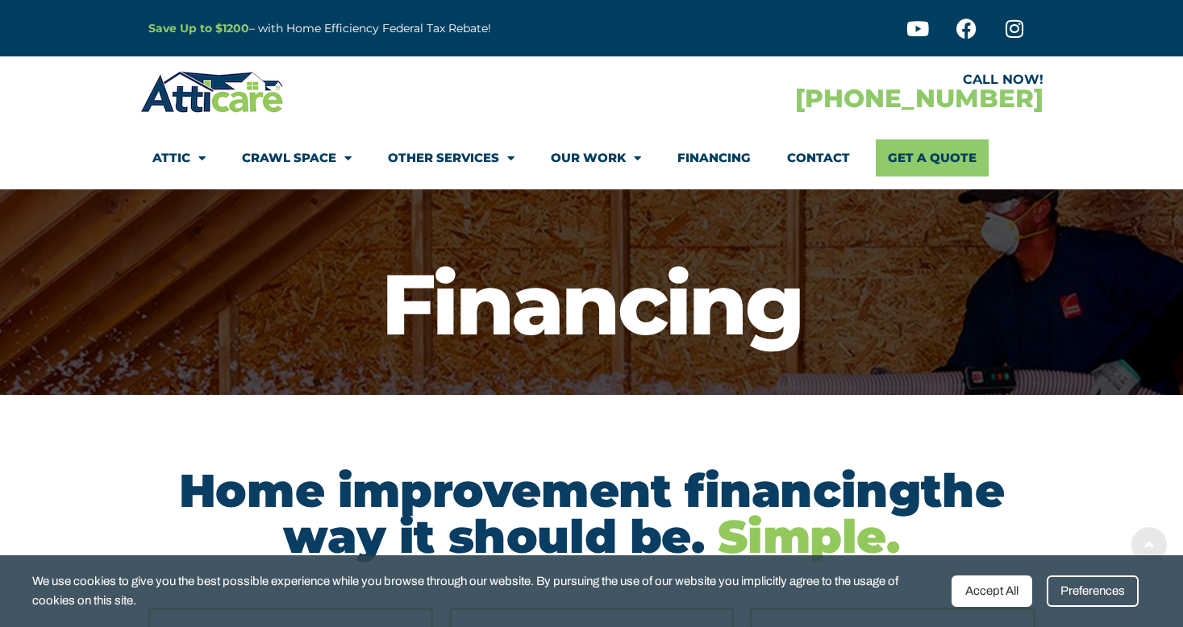 This screenshot has width=1183, height=627. I want to click on a: Our Work, so click(596, 158).